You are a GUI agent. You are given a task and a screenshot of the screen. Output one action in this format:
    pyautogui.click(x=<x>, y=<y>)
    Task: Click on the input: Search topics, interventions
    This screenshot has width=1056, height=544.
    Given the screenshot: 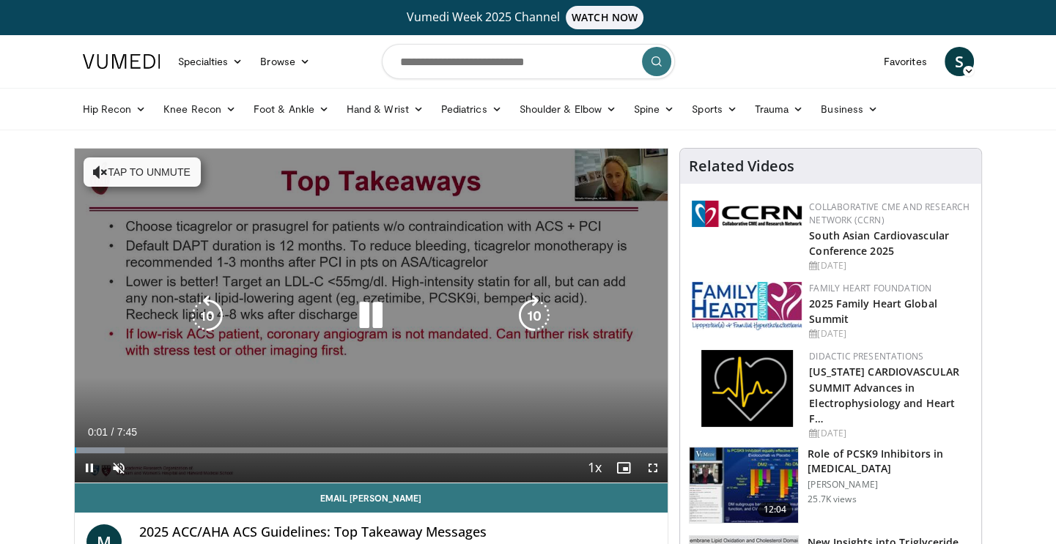 What is the action you would take?
    pyautogui.click(x=528, y=62)
    